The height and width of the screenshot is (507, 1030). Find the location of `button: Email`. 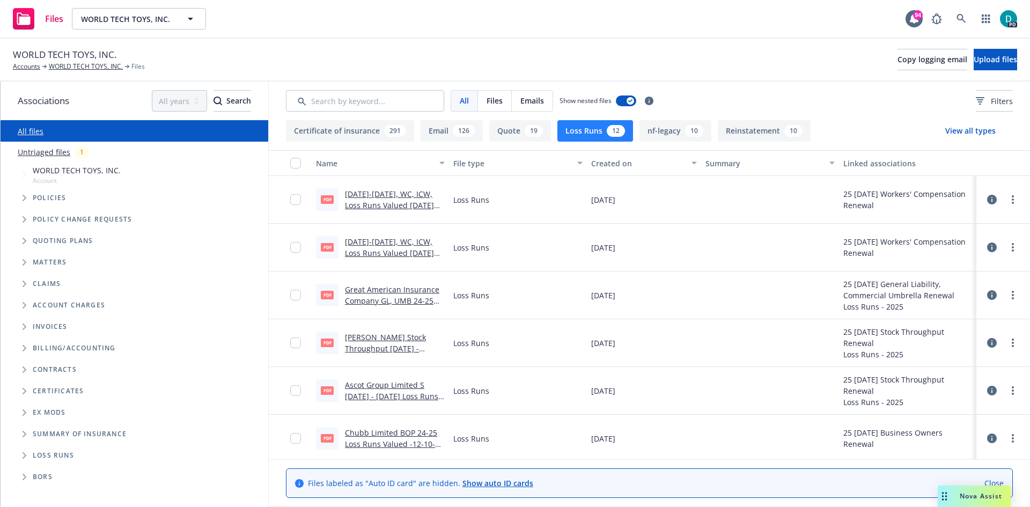

button: Email is located at coordinates (452, 131).